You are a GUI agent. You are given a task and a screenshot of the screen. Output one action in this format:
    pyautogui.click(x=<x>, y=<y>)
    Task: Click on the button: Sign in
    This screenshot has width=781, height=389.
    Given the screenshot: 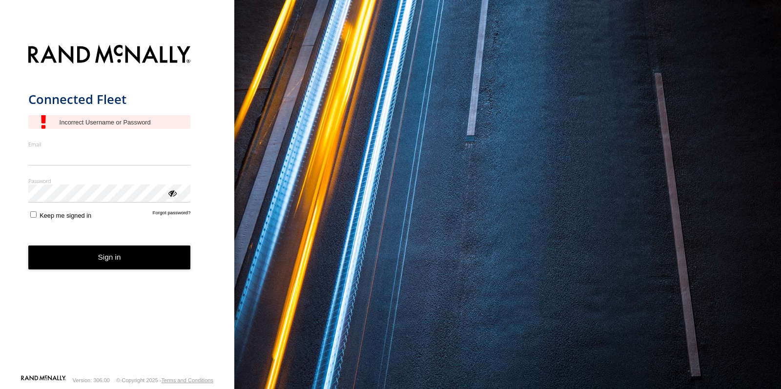 What is the action you would take?
    pyautogui.click(x=109, y=257)
    